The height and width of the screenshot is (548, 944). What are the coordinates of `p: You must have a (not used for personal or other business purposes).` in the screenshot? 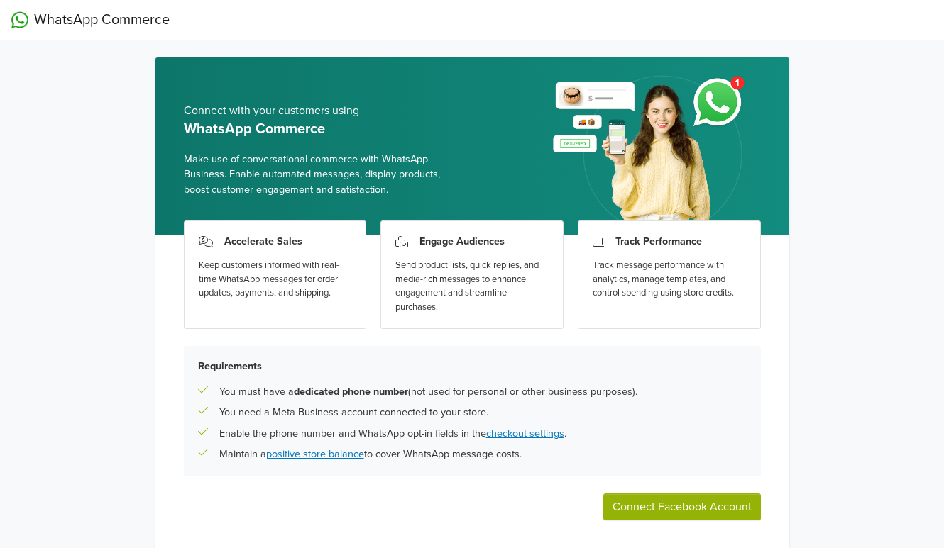 It's located at (428, 392).